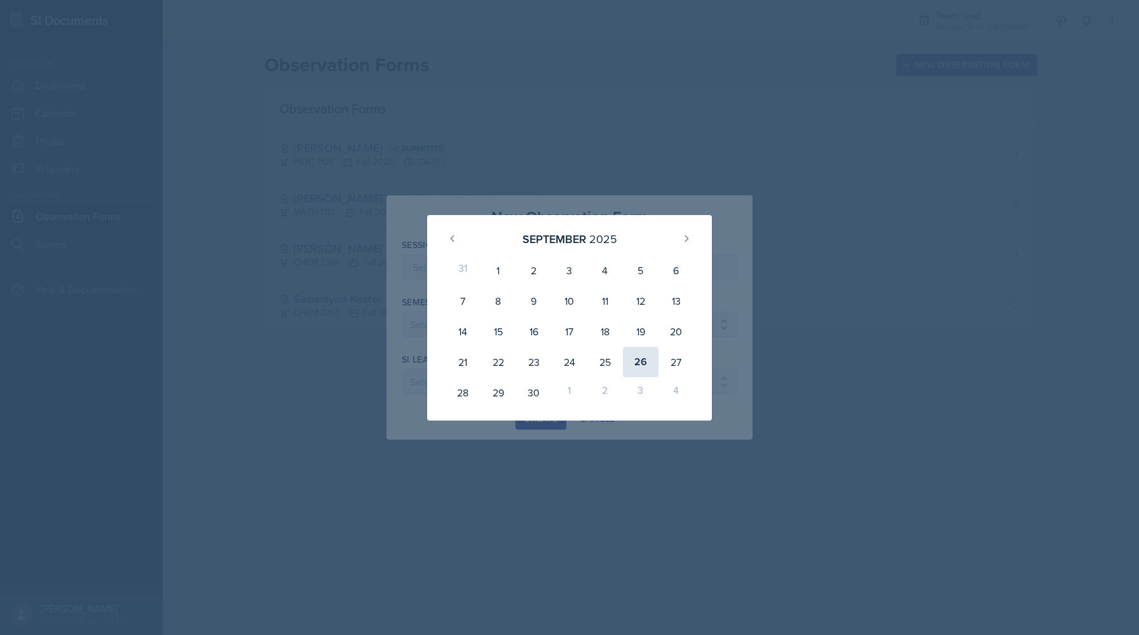  Describe the element at coordinates (605, 331) in the screenshot. I see `div: 18` at that location.